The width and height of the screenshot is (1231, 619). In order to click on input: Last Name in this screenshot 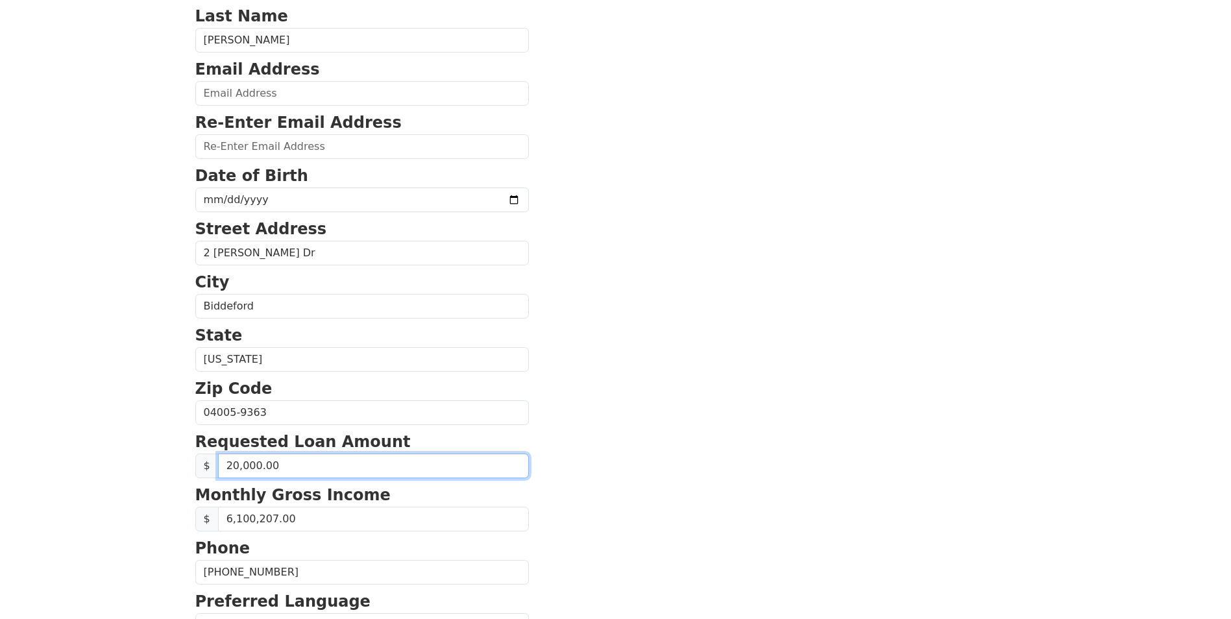, I will do `click(362, 40)`.